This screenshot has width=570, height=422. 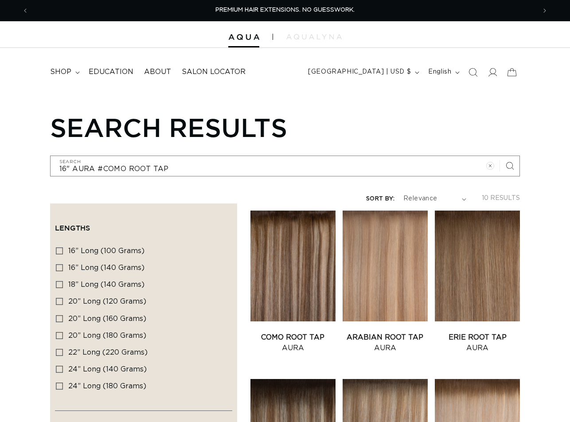 What do you see at coordinates (106, 268) in the screenshot?
I see `span: 16” Long (140 grams)` at bounding box center [106, 268].